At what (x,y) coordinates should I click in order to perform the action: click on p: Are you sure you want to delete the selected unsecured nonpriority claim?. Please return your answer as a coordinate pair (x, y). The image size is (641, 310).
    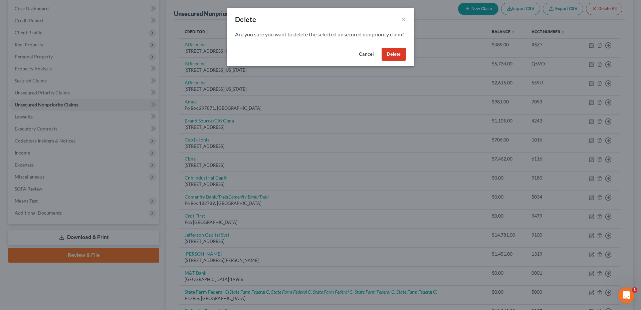
    Looking at the image, I should click on (321, 34).